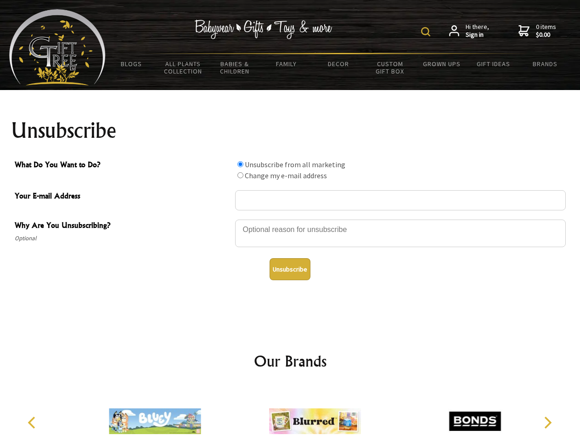 This screenshot has height=441, width=580. Describe the element at coordinates (477, 31) in the screenshot. I see `span: Hi there,` at that location.